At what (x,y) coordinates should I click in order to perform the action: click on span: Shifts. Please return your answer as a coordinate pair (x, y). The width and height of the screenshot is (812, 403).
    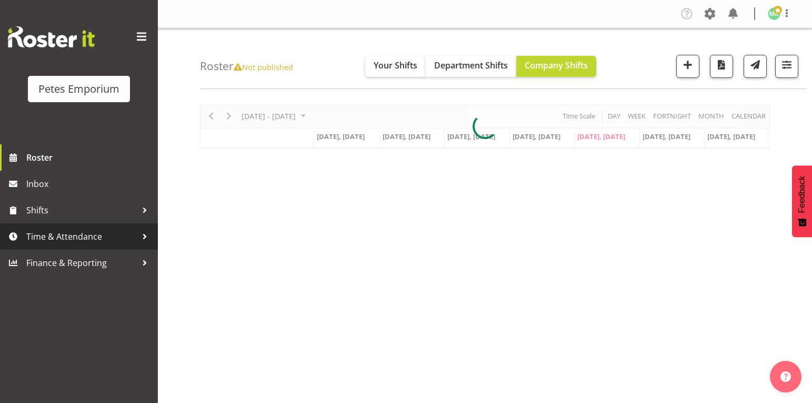
    Looking at the image, I should click on (82, 210).